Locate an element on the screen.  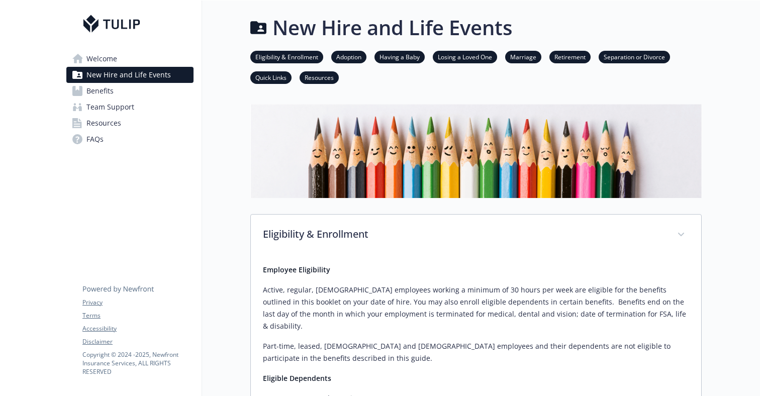
a: Disclaimer is located at coordinates (138, 342).